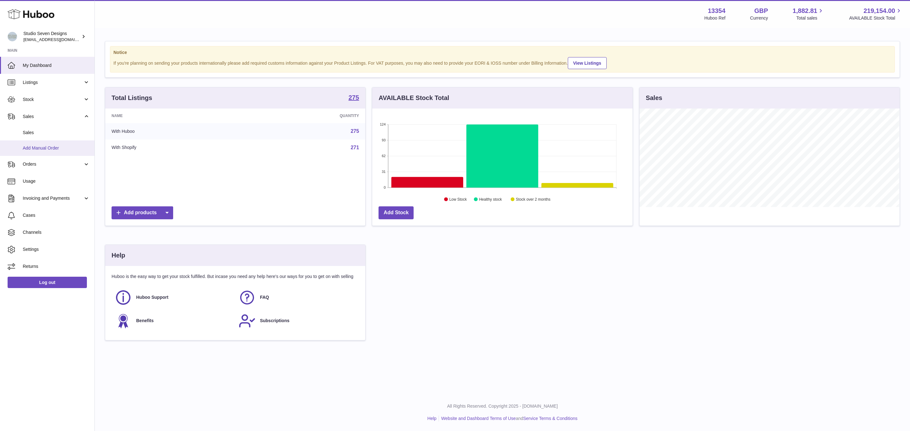  Describe the element at coordinates (53, 164) in the screenshot. I see `span: Orders` at that location.